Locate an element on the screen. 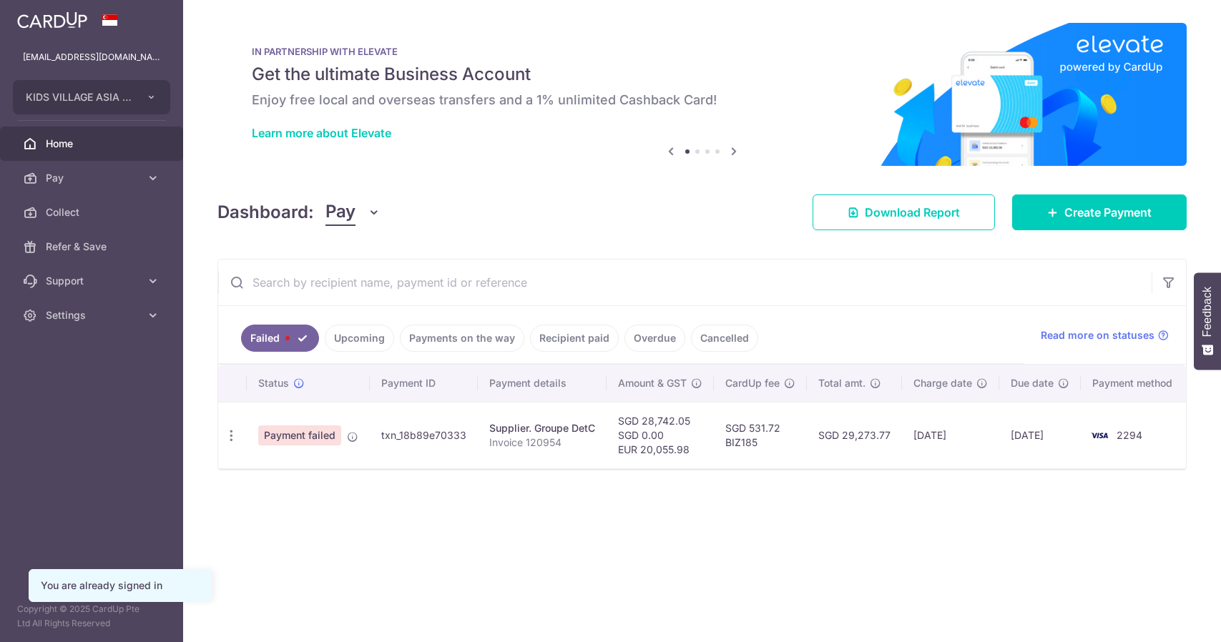 The width and height of the screenshot is (1221, 642). td: SGD 531.72 BIZ185 is located at coordinates (760, 435).